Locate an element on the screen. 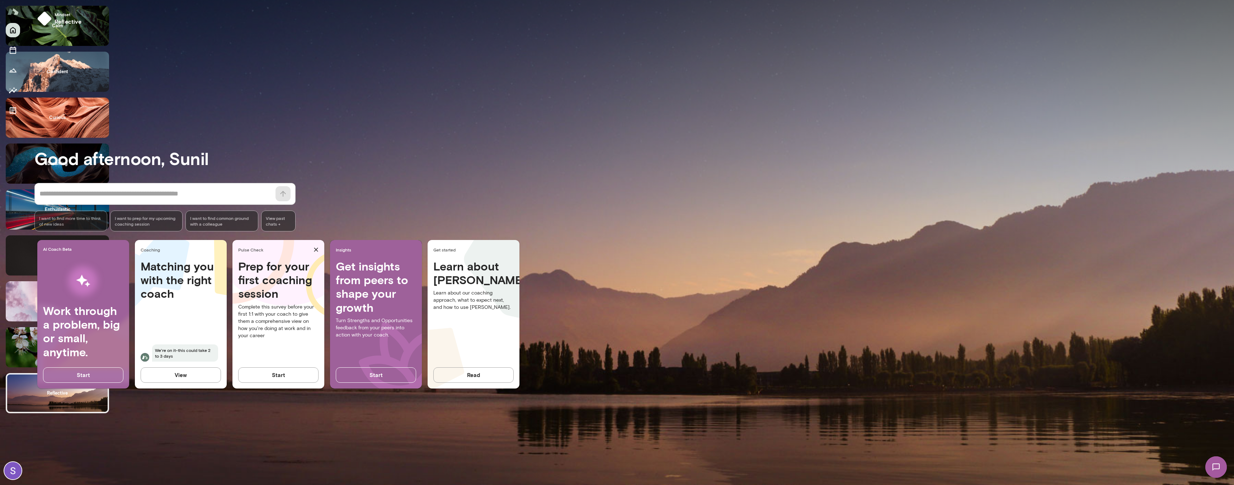 The height and width of the screenshot is (485, 1234). span: Coaching is located at coordinates (182, 250).